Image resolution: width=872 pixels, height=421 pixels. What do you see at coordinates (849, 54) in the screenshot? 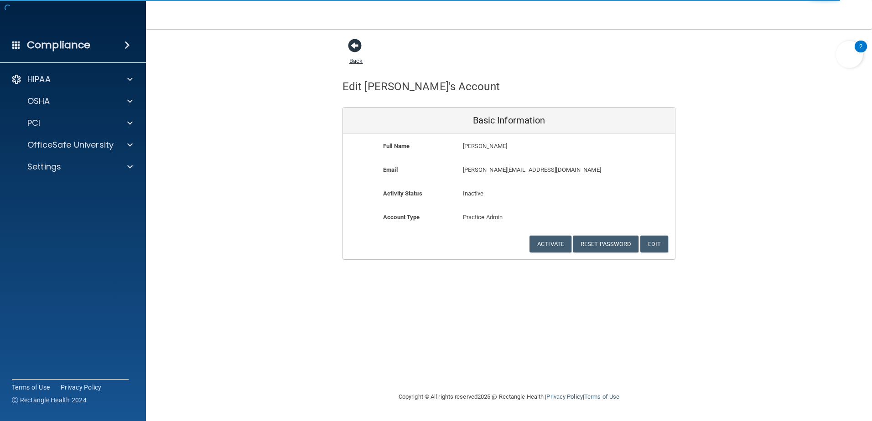
I see `button: Open Resource Center, 2 new notifications` at bounding box center [849, 54].